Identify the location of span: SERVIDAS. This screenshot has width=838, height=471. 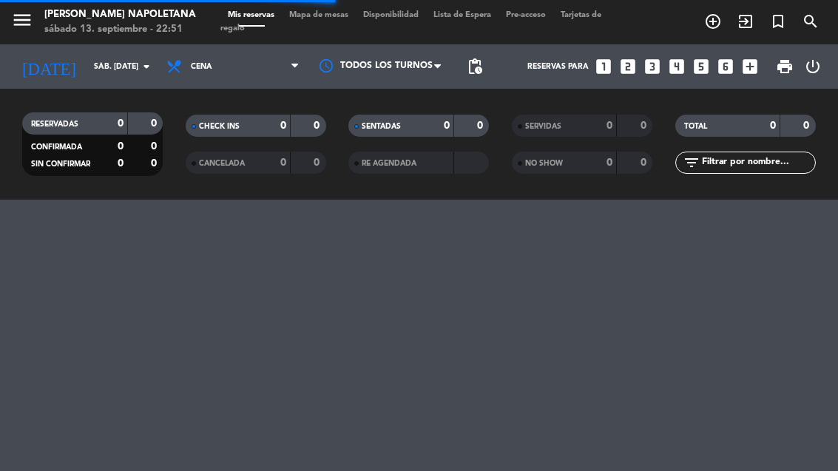
(543, 126).